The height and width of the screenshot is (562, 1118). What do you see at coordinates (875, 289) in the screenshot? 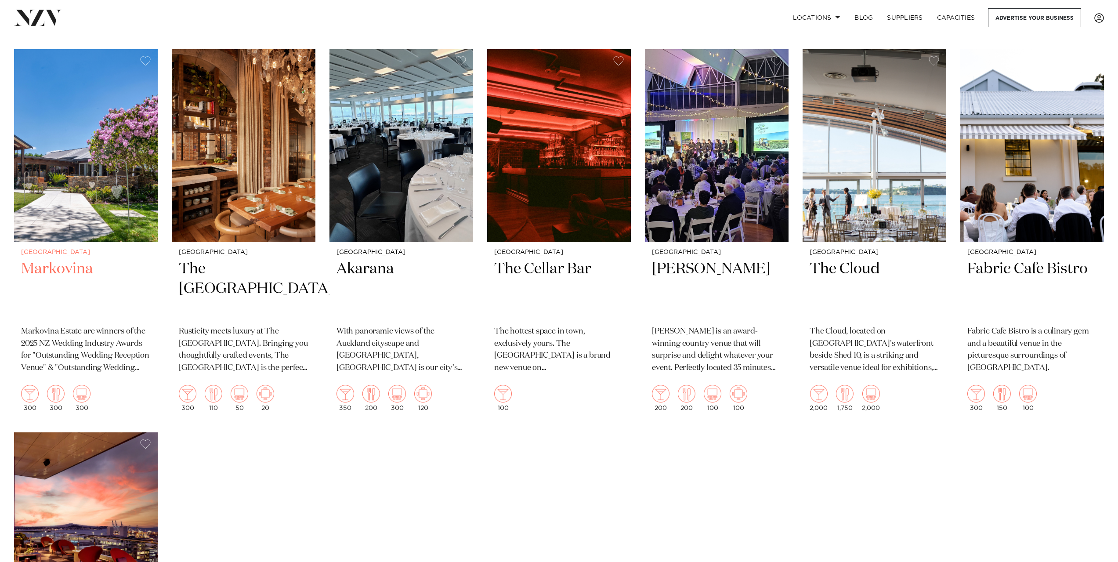
I see `h2: The Cloud` at bounding box center [875, 289].